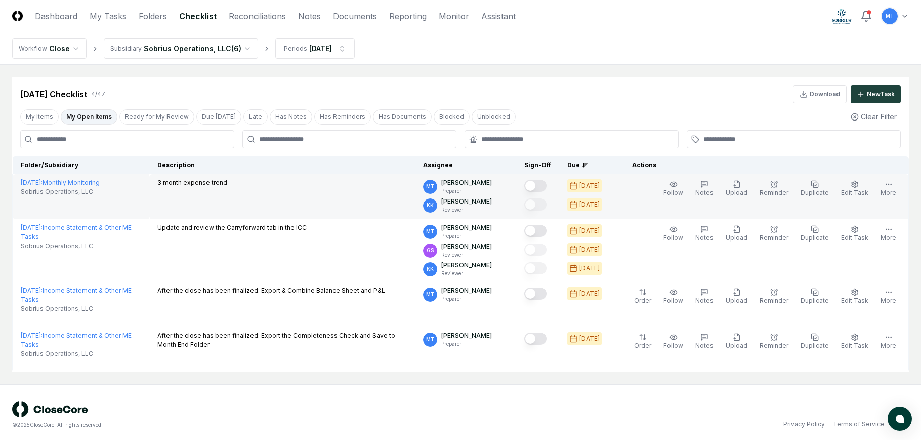 This screenshot has height=440, width=921. Describe the element at coordinates (874, 116) in the screenshot. I see `button: Clear Filter` at that location.